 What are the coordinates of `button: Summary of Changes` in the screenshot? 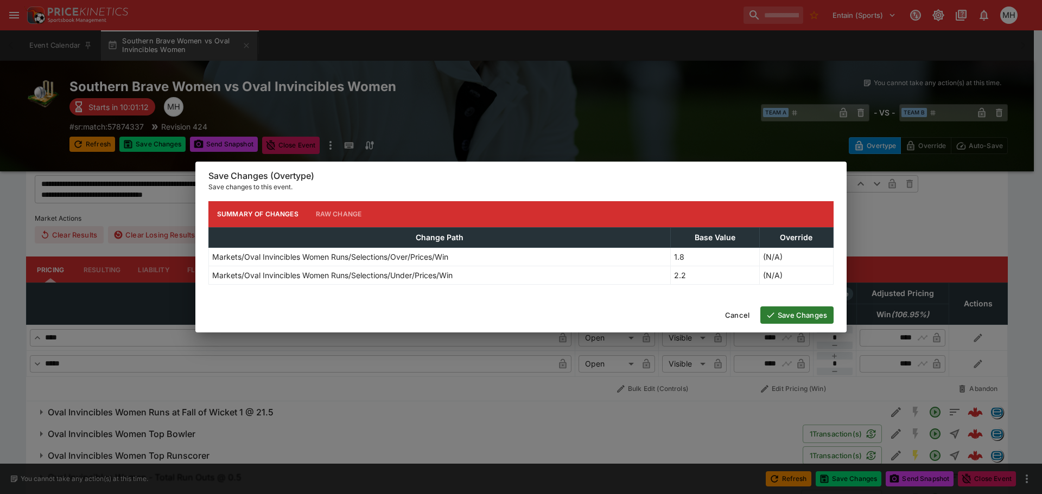 It's located at (258, 214).